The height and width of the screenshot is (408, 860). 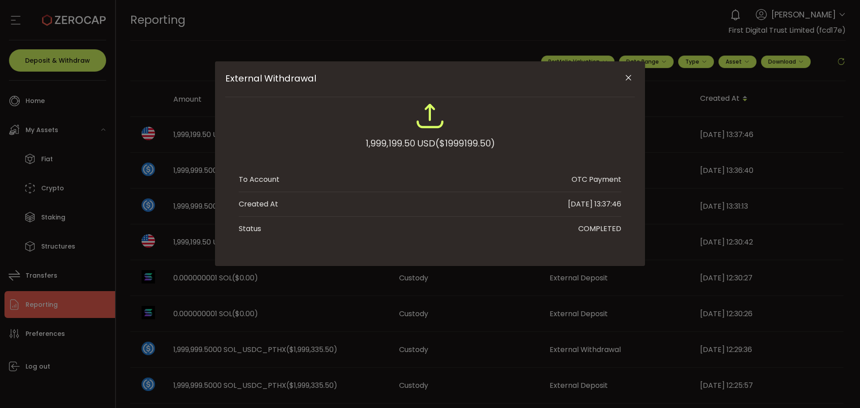 I want to click on div: Chat Widget, so click(x=838, y=387).